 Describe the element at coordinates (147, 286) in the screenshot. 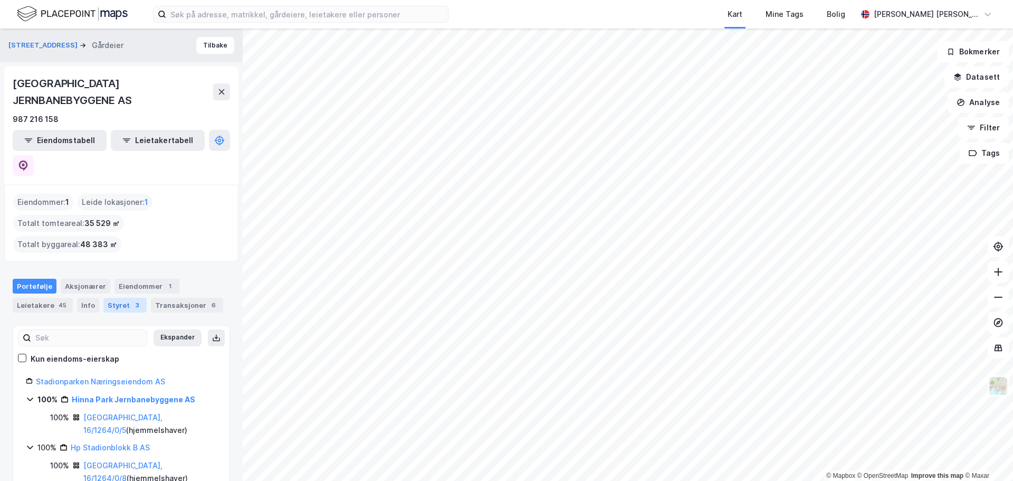

I see `div: Eiendommer` at that location.